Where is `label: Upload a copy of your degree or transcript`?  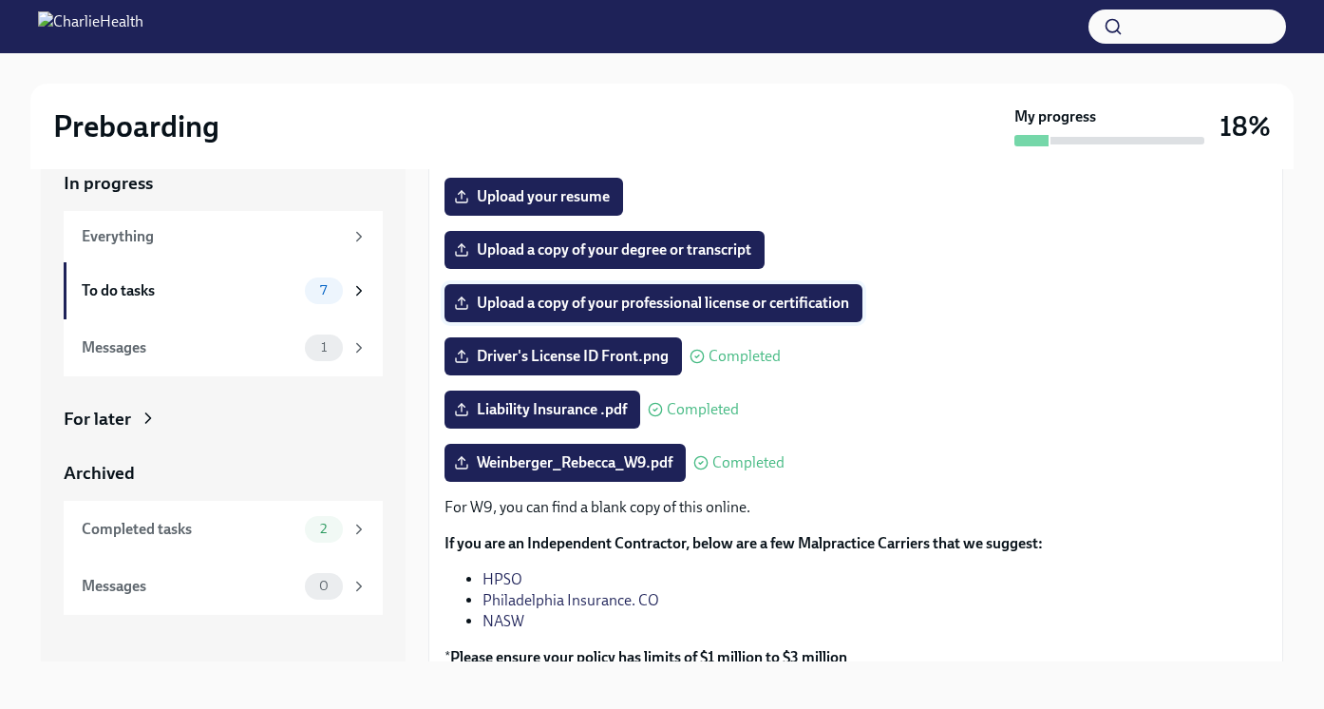 label: Upload a copy of your degree or transcript is located at coordinates (604, 250).